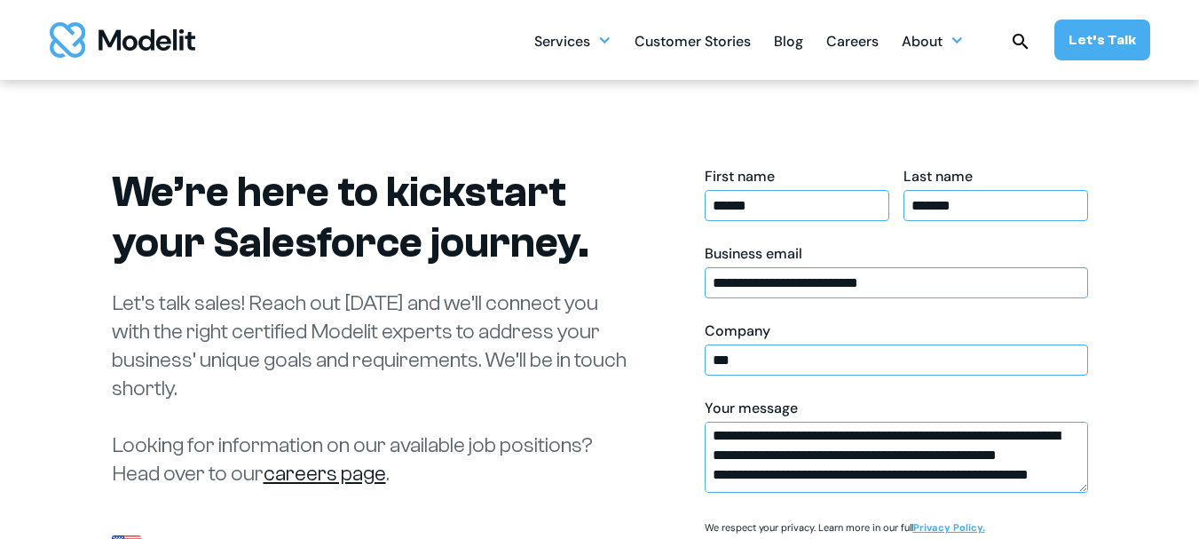  What do you see at coordinates (852, 40) in the screenshot?
I see `a: Careers` at bounding box center [852, 40].